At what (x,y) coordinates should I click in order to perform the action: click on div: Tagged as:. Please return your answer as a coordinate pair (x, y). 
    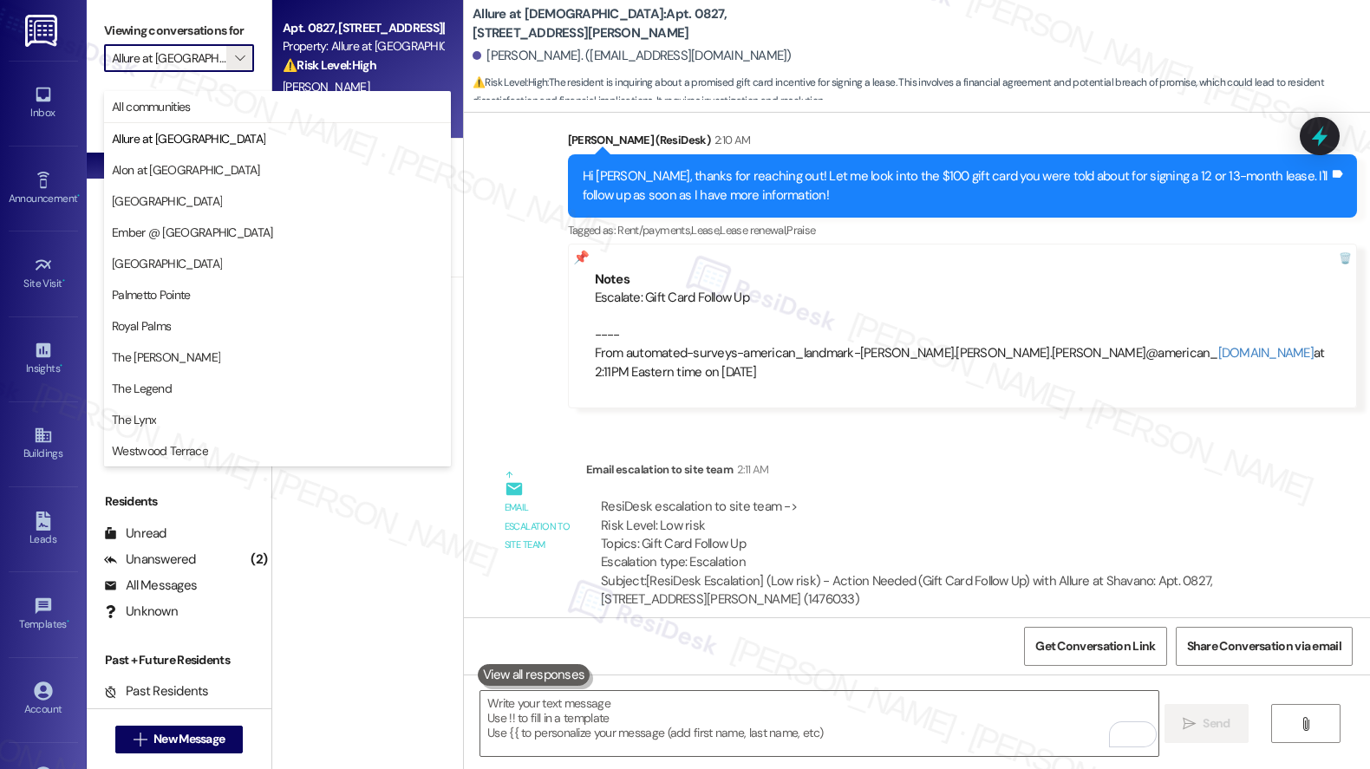
    Looking at the image, I should click on (963, 230).